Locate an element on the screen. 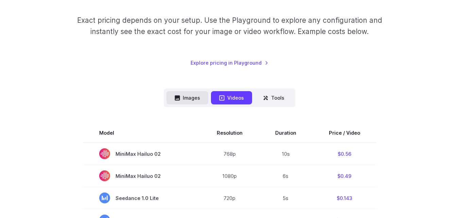 Image resolution: width=459 pixels, height=218 pixels. td: $0.49 is located at coordinates (345, 176).